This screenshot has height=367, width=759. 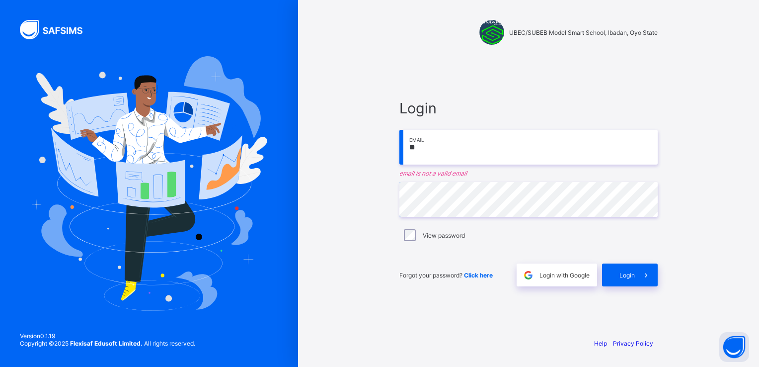 I want to click on a: Help, so click(x=601, y=343).